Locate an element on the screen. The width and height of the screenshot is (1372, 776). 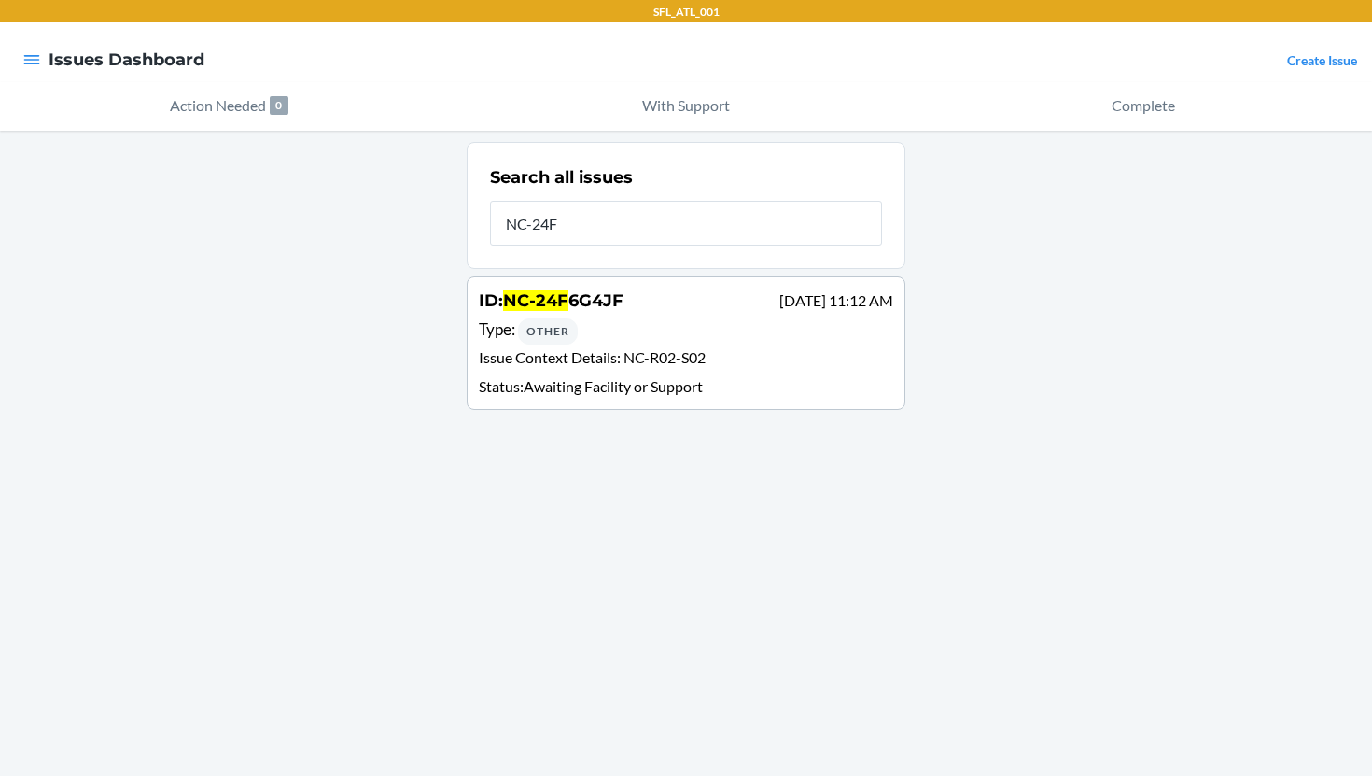
span: NC-24F is located at coordinates (536, 301).